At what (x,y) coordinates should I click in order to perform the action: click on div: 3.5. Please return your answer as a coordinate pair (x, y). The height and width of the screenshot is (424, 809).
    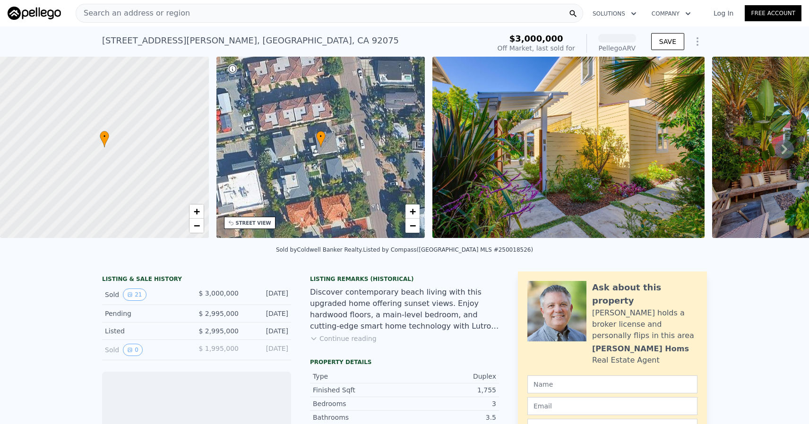
    Looking at the image, I should click on (450, 418).